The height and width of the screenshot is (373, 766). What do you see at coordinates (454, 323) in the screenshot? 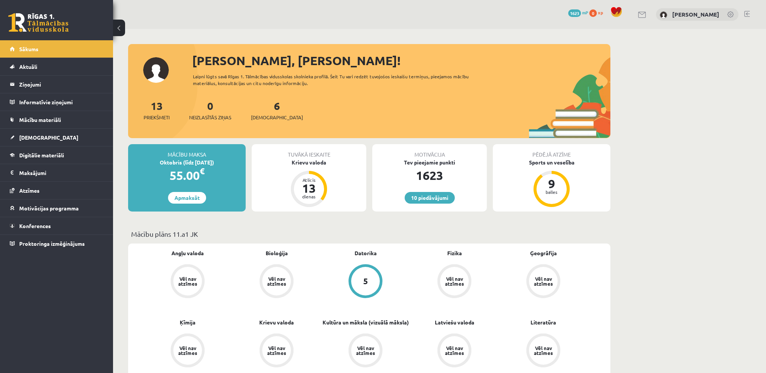
I see `a: Latviešu valoda` at bounding box center [454, 323].